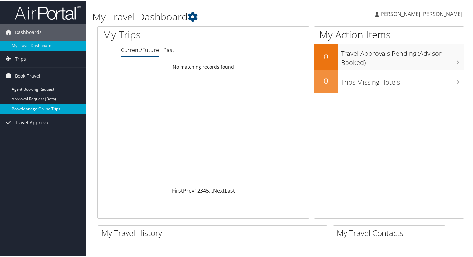  I want to click on h3: Travel Approvals Pending (Advisor Booked), so click(403, 56).